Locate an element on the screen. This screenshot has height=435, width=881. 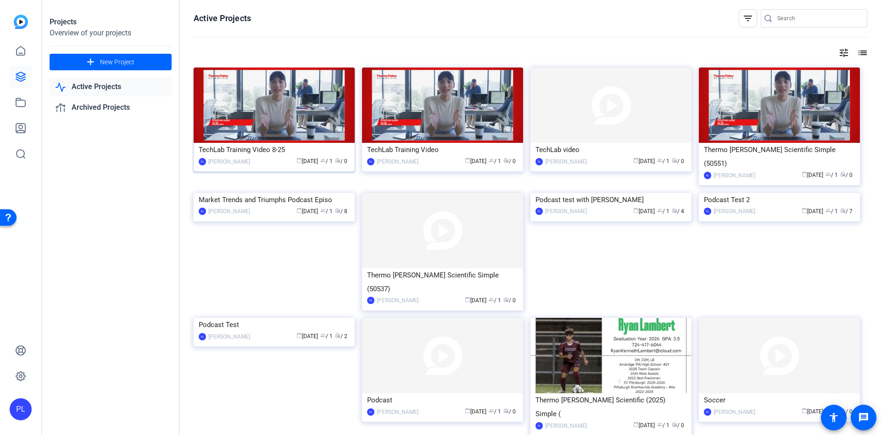
h1: Active Projects is located at coordinates (222, 18).